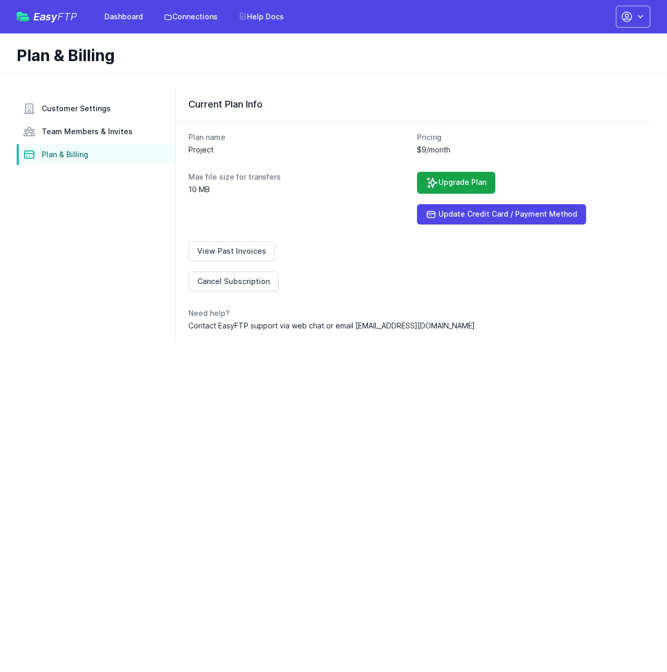 The image size is (667, 672). Describe the element at coordinates (96, 109) in the screenshot. I see `a: Customer Settings` at that location.